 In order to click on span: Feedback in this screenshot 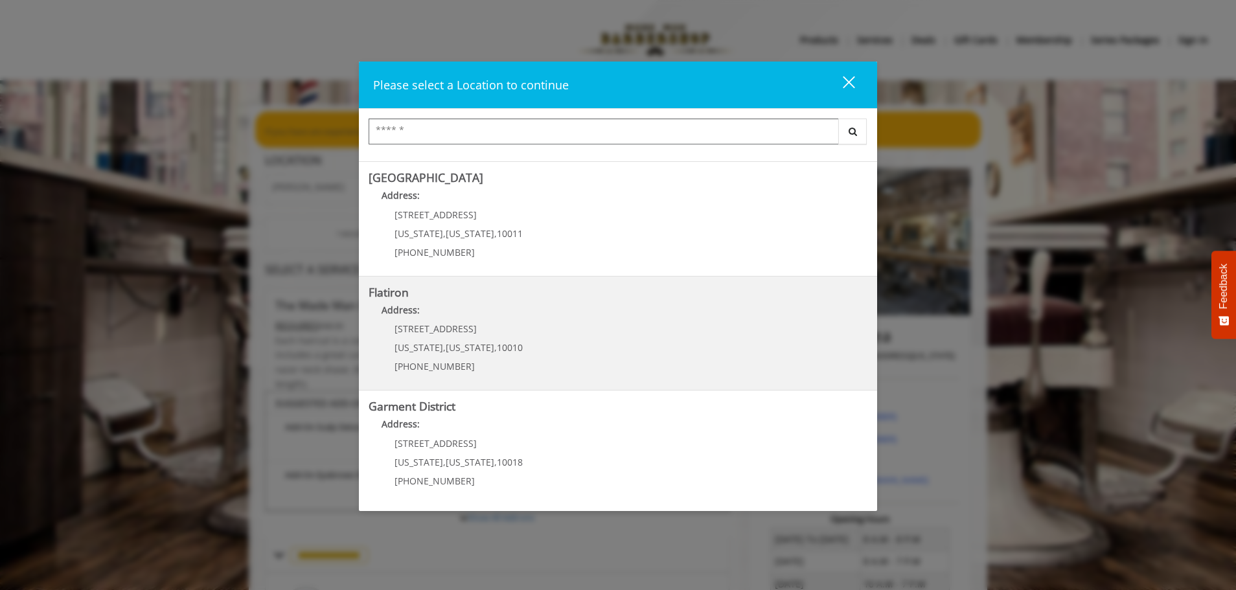, I will do `click(1224, 286)`.